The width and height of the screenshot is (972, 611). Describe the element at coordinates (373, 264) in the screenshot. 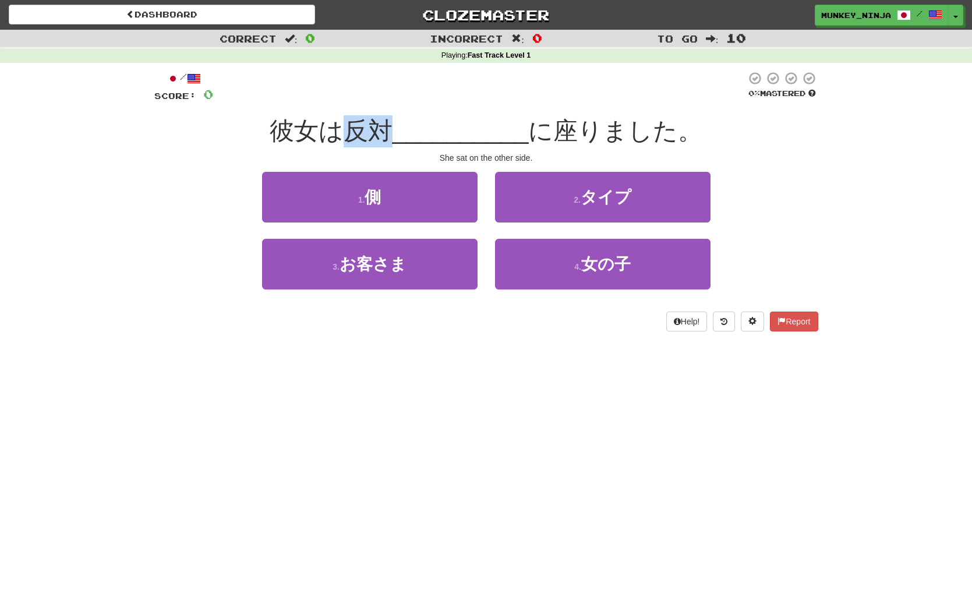

I see `span: お客さま` at that location.